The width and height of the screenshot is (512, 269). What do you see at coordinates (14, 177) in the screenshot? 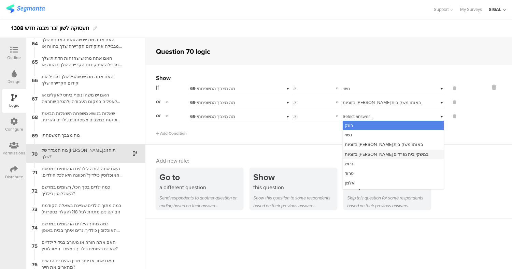
I see `div: Distribute` at bounding box center [14, 177].